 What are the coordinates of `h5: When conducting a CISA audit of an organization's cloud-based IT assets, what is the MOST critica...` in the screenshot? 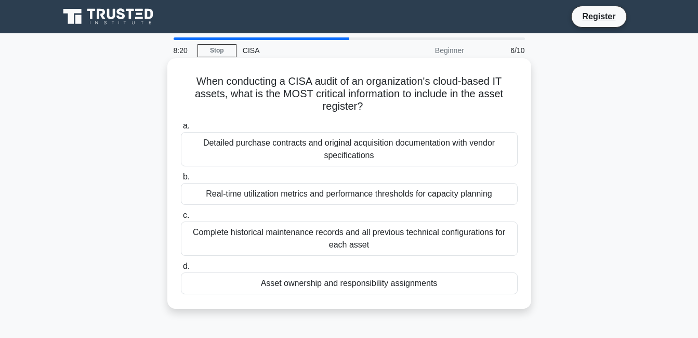 It's located at (349, 94).